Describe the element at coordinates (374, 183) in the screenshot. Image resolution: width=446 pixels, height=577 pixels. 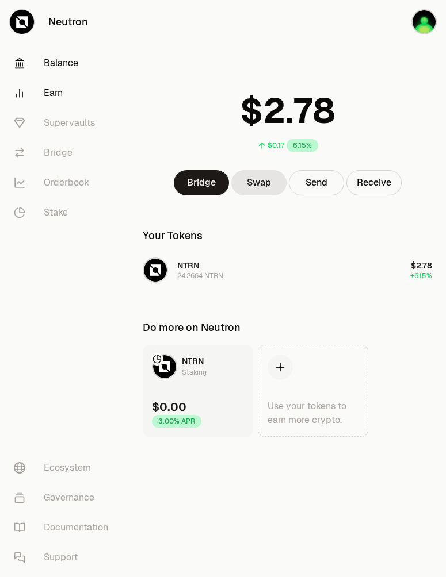
I see `button: Receive` at that location.